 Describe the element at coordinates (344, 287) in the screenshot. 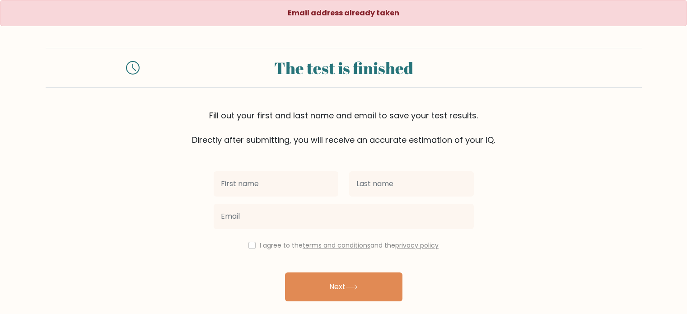

I see `button: Next` at that location.